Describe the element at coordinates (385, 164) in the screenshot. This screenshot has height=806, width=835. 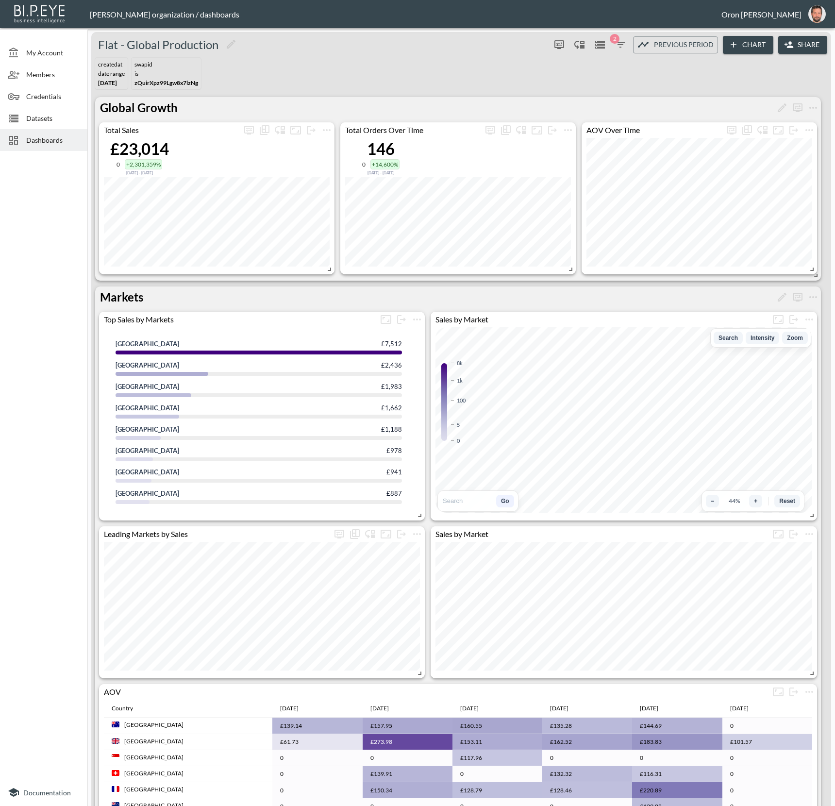
I see `div: +14,600%` at that location.